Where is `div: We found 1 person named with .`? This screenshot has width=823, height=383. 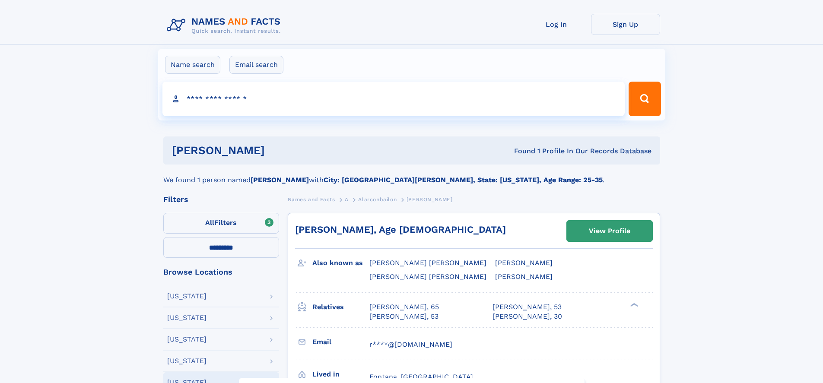 div: We found 1 person named with . is located at coordinates (412, 175).